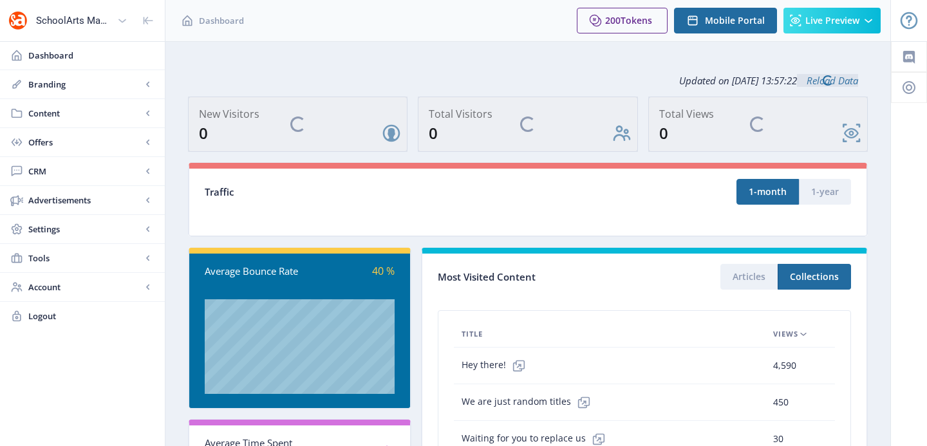  What do you see at coordinates (785, 334) in the screenshot?
I see `span: Views` at bounding box center [785, 334].